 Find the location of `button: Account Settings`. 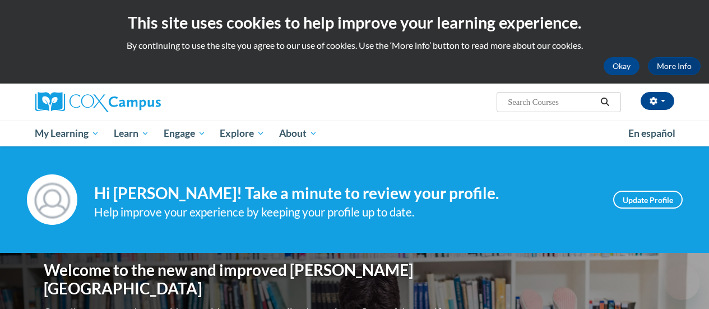

button: Account Settings is located at coordinates (657, 101).